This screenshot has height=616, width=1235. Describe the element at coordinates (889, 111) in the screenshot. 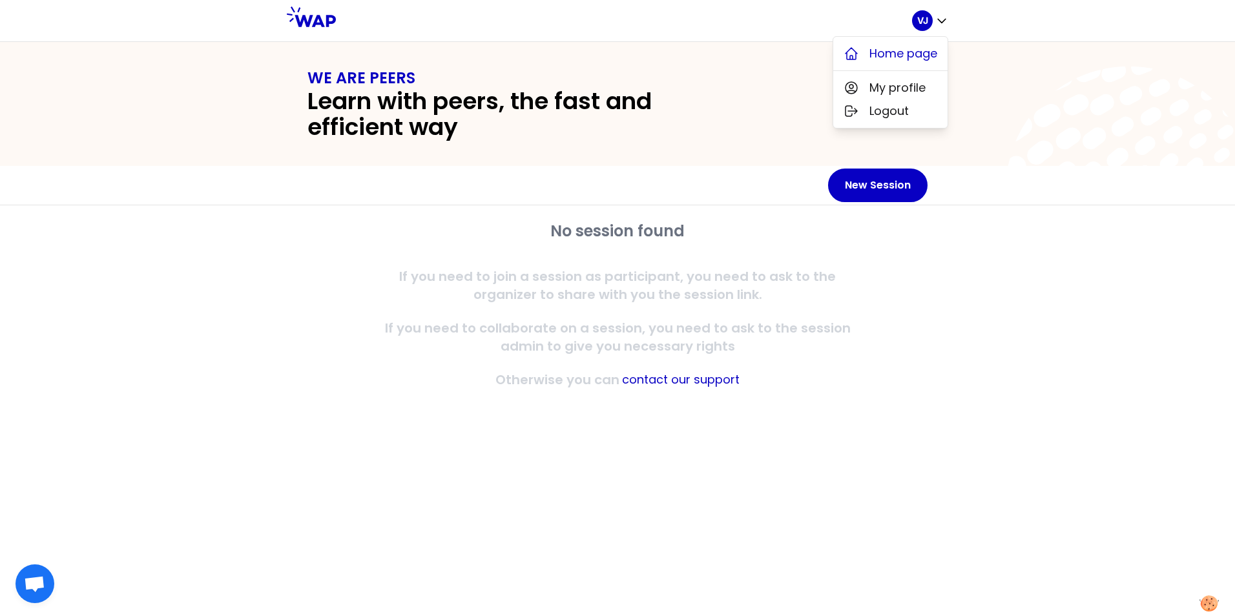

I see `span: Logout` at that location.